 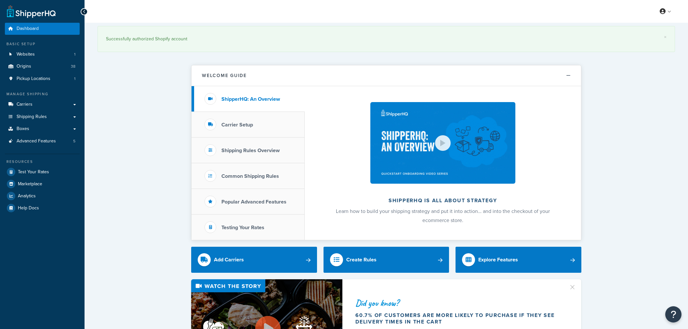 I want to click on li: Analytics, so click(x=42, y=196).